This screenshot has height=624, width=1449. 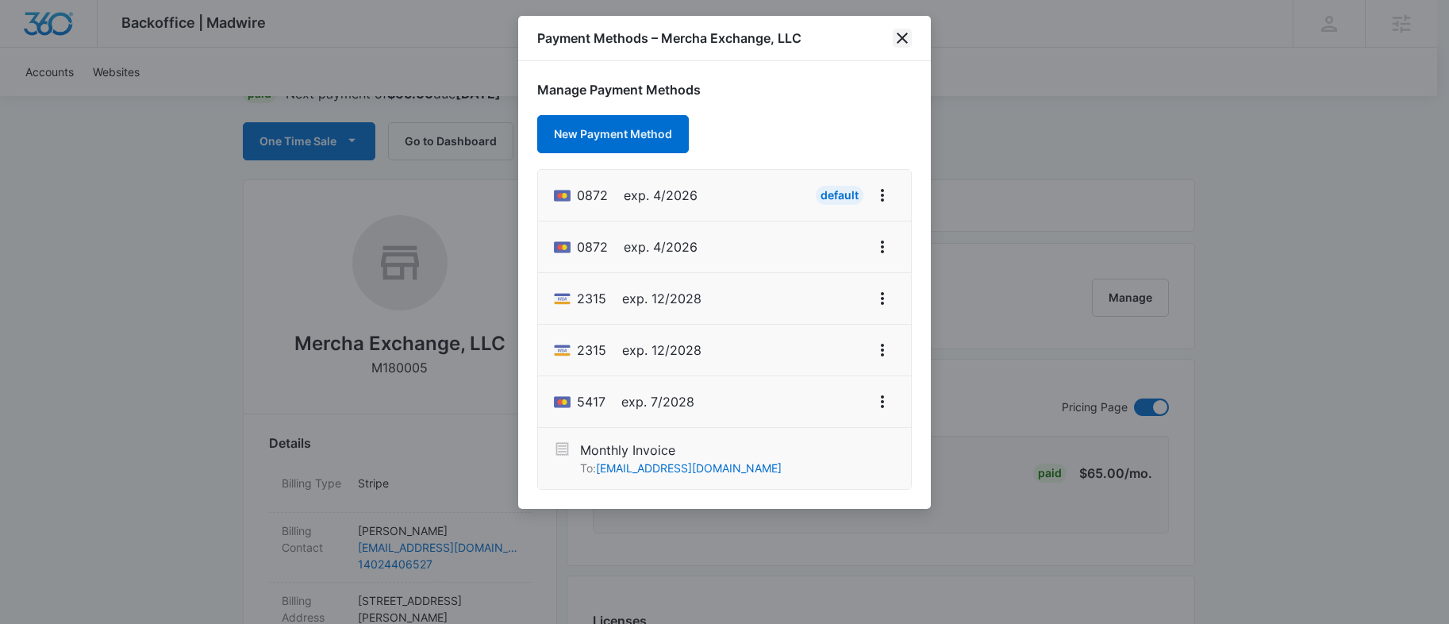 What do you see at coordinates (725, 90) in the screenshot?
I see `h1: Manage Payment Methods` at bounding box center [725, 90].